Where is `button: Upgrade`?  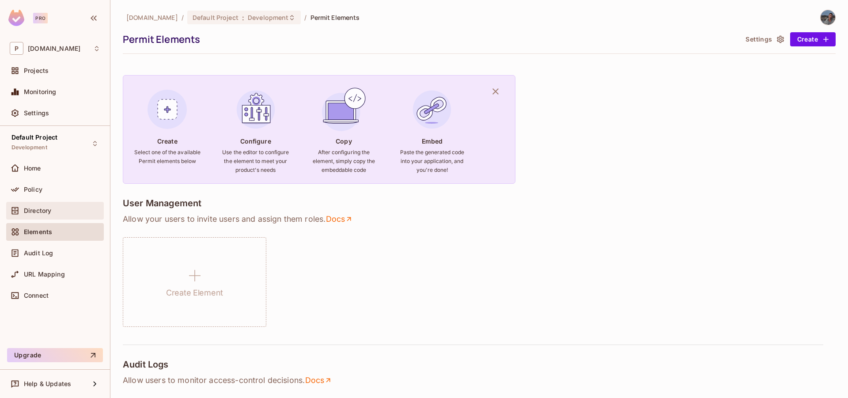 button: Upgrade is located at coordinates (55, 355).